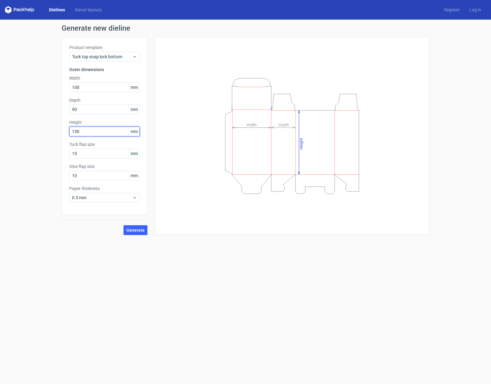 The width and height of the screenshot is (491, 384). I want to click on label: Depth, so click(105, 100).